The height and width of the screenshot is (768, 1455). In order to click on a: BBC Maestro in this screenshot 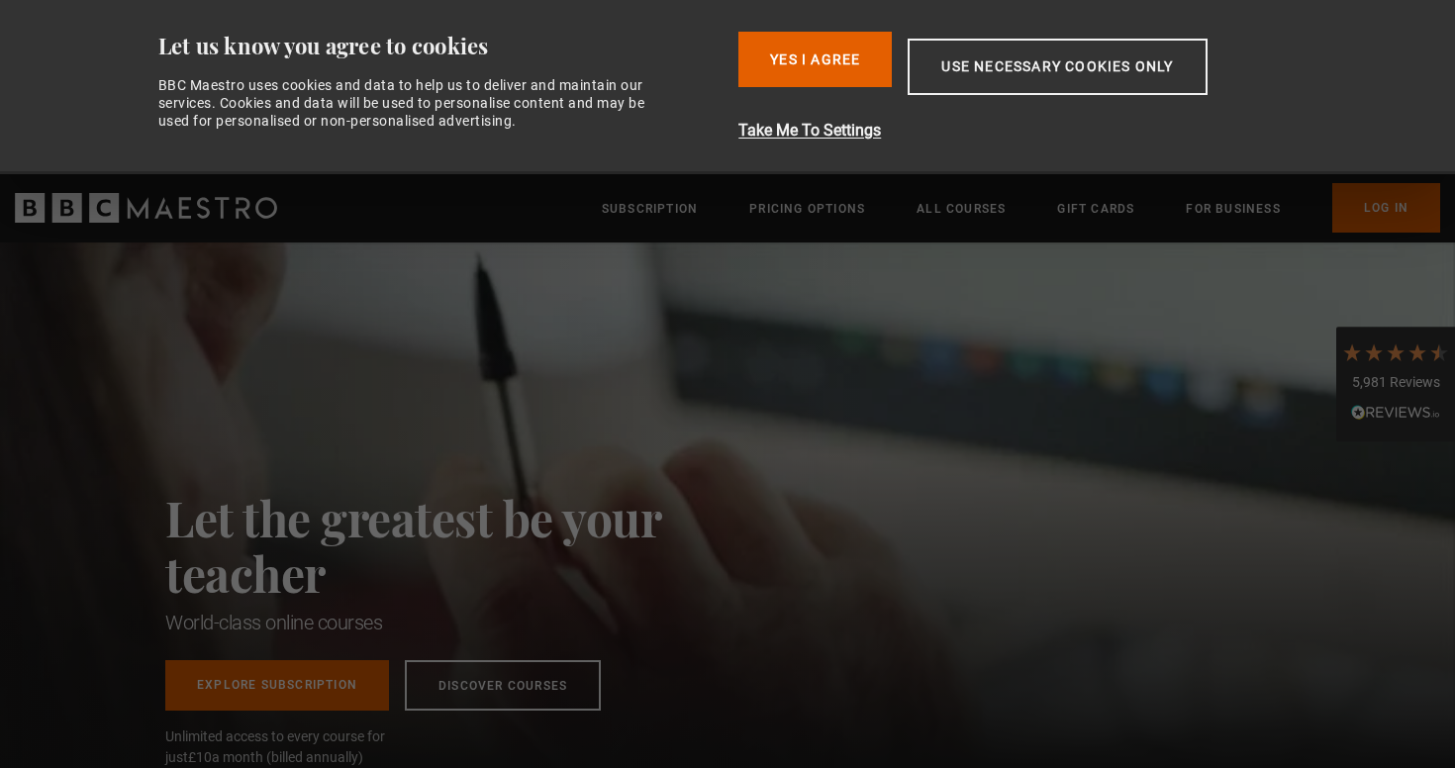, I will do `click(146, 208)`.